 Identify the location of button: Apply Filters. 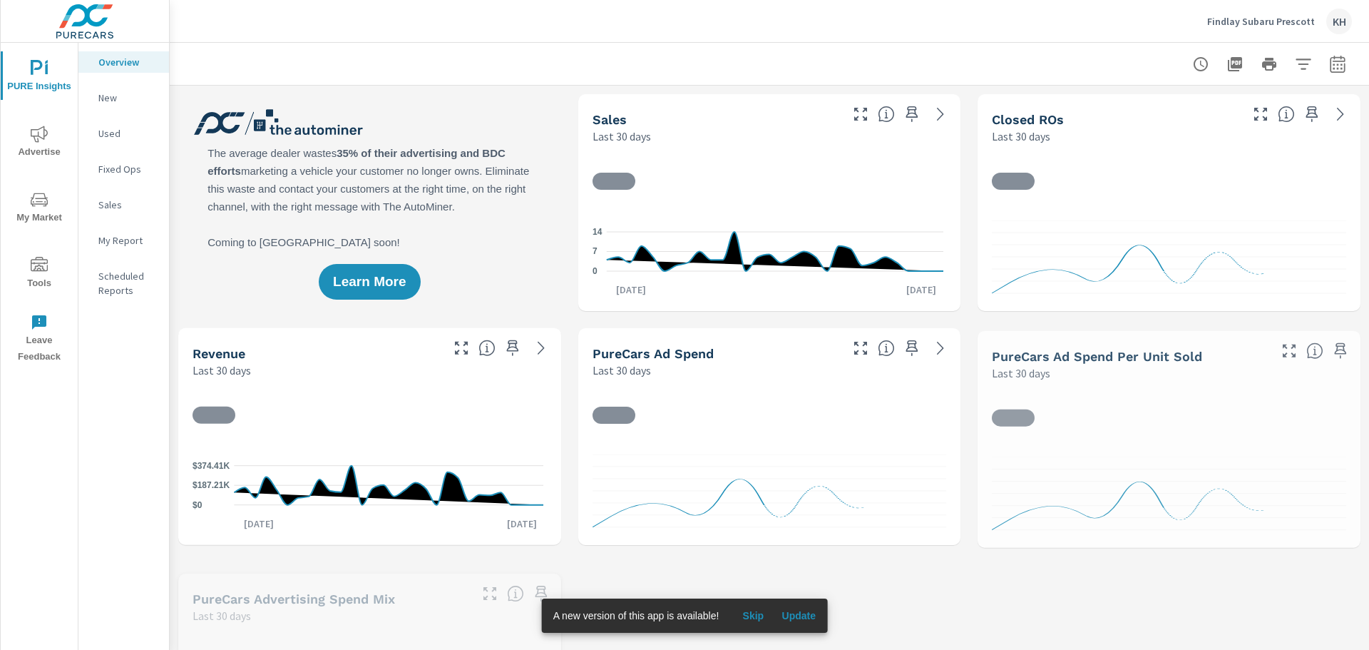
(1304, 64).